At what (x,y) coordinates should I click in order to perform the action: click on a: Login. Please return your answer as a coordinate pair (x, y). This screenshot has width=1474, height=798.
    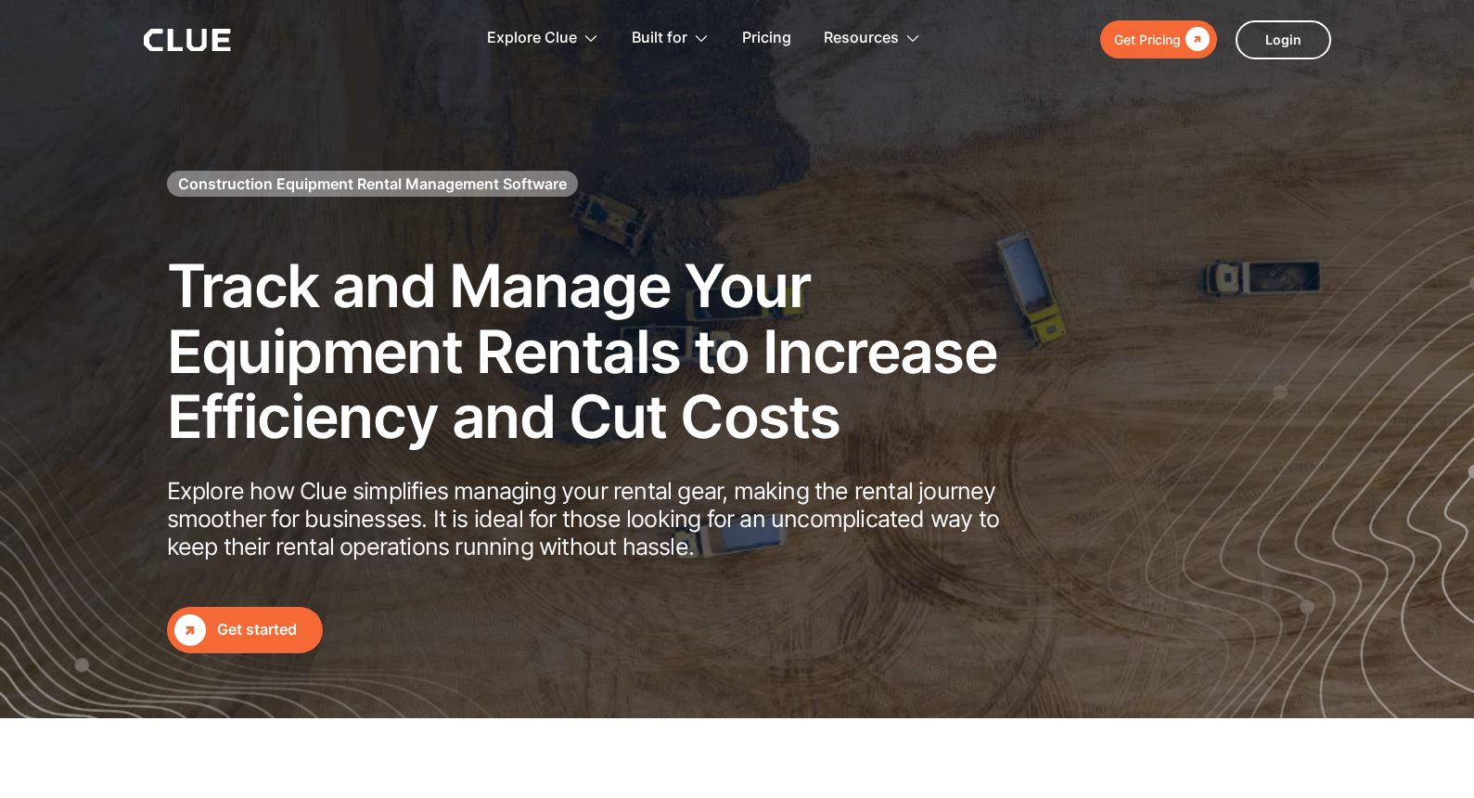
    Looking at the image, I should click on (1283, 40).